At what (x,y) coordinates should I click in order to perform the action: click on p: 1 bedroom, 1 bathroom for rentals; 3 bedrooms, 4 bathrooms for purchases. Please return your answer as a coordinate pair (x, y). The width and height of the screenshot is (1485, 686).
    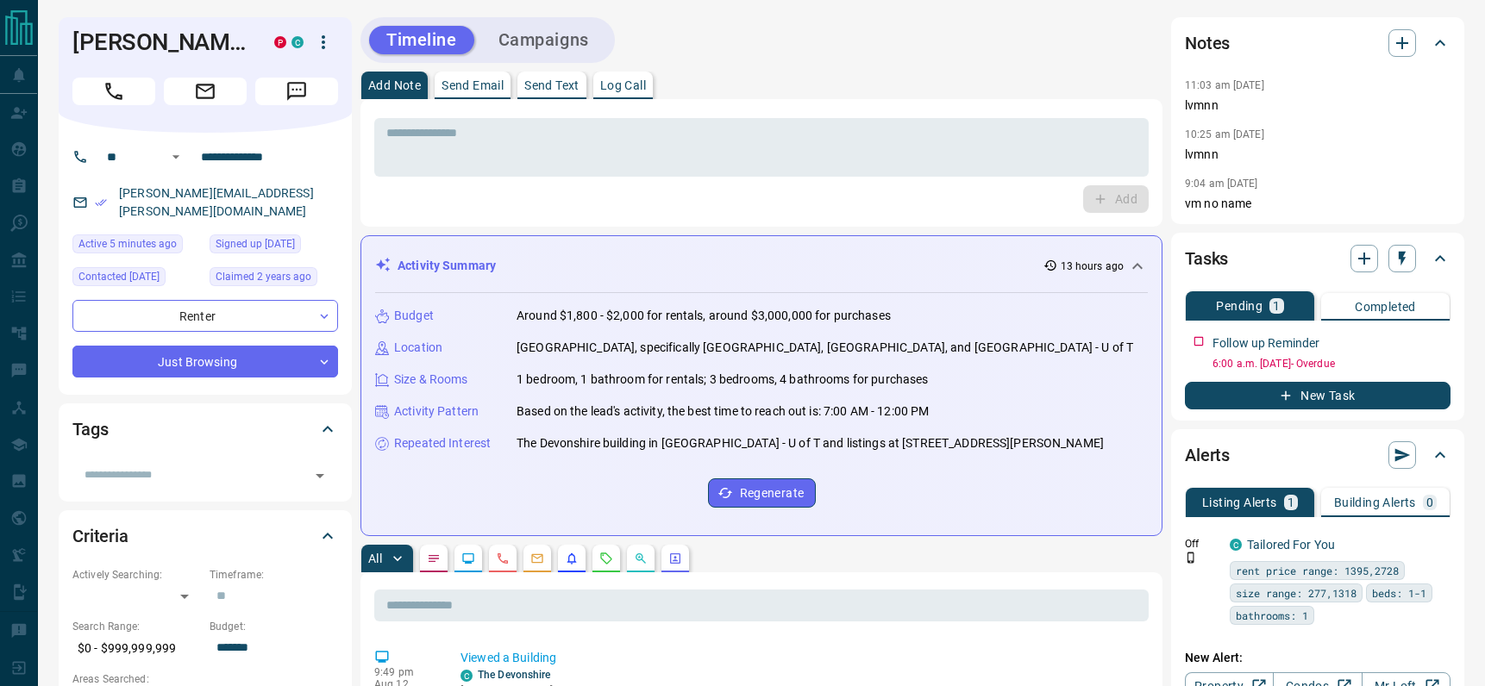
    Looking at the image, I should click on (722, 379).